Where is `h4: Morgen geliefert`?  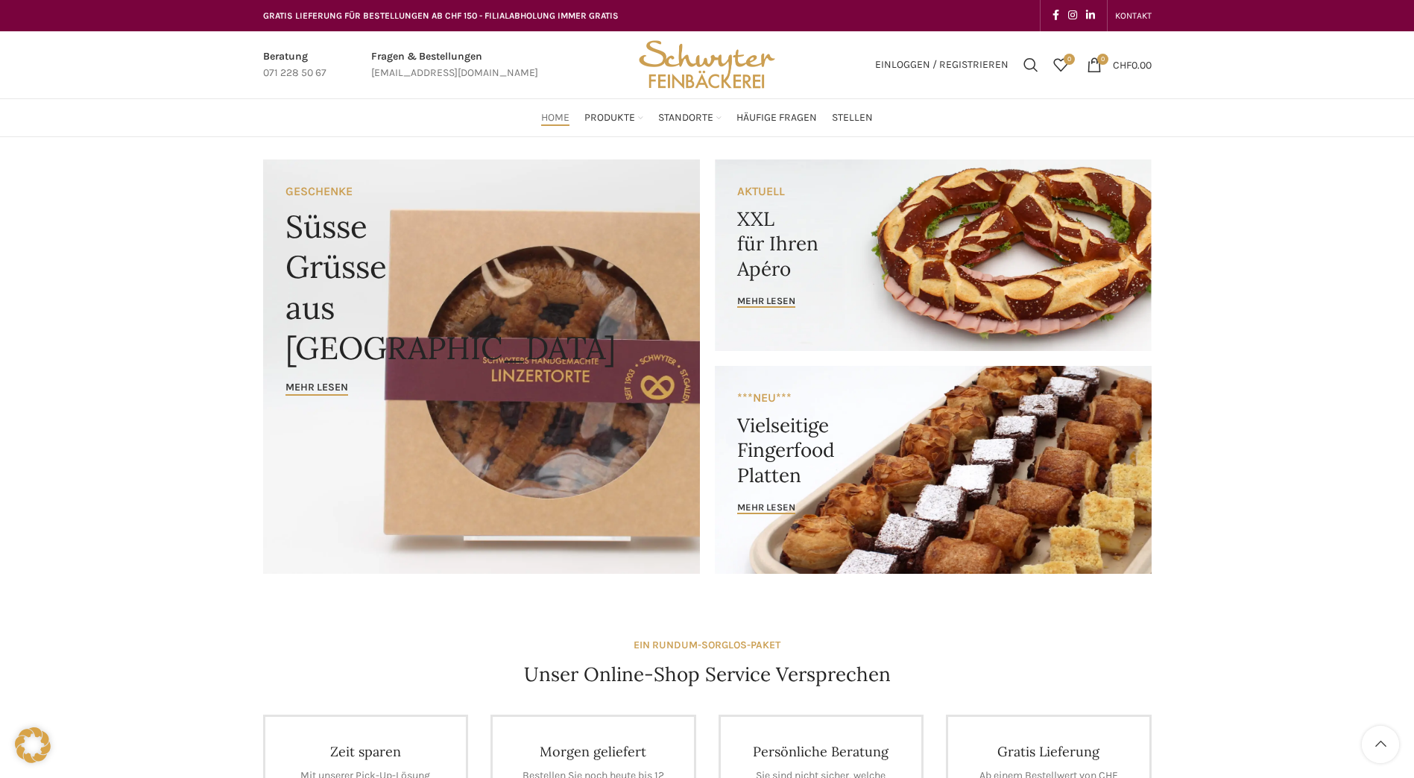
h4: Morgen geliefert is located at coordinates (593, 751).